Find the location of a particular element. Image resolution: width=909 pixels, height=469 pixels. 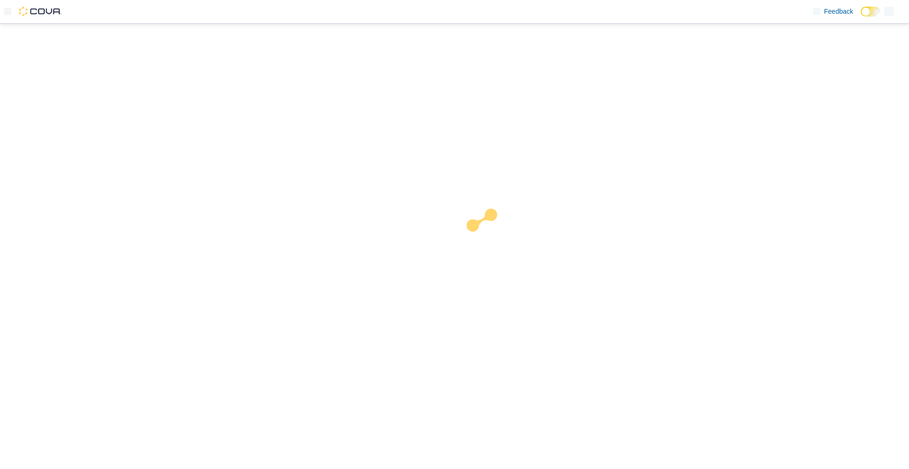

img: cova-loader is located at coordinates (490, 237).